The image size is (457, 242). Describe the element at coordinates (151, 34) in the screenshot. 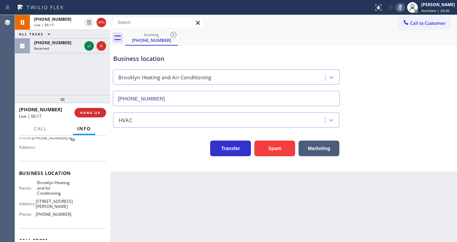

I see `div: booking` at that location.